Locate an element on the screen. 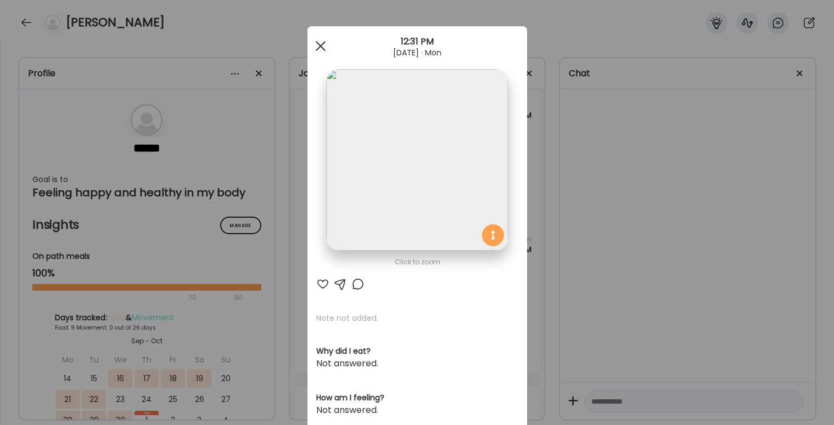 The image size is (834, 425). p: Note not added. is located at coordinates (417, 318).